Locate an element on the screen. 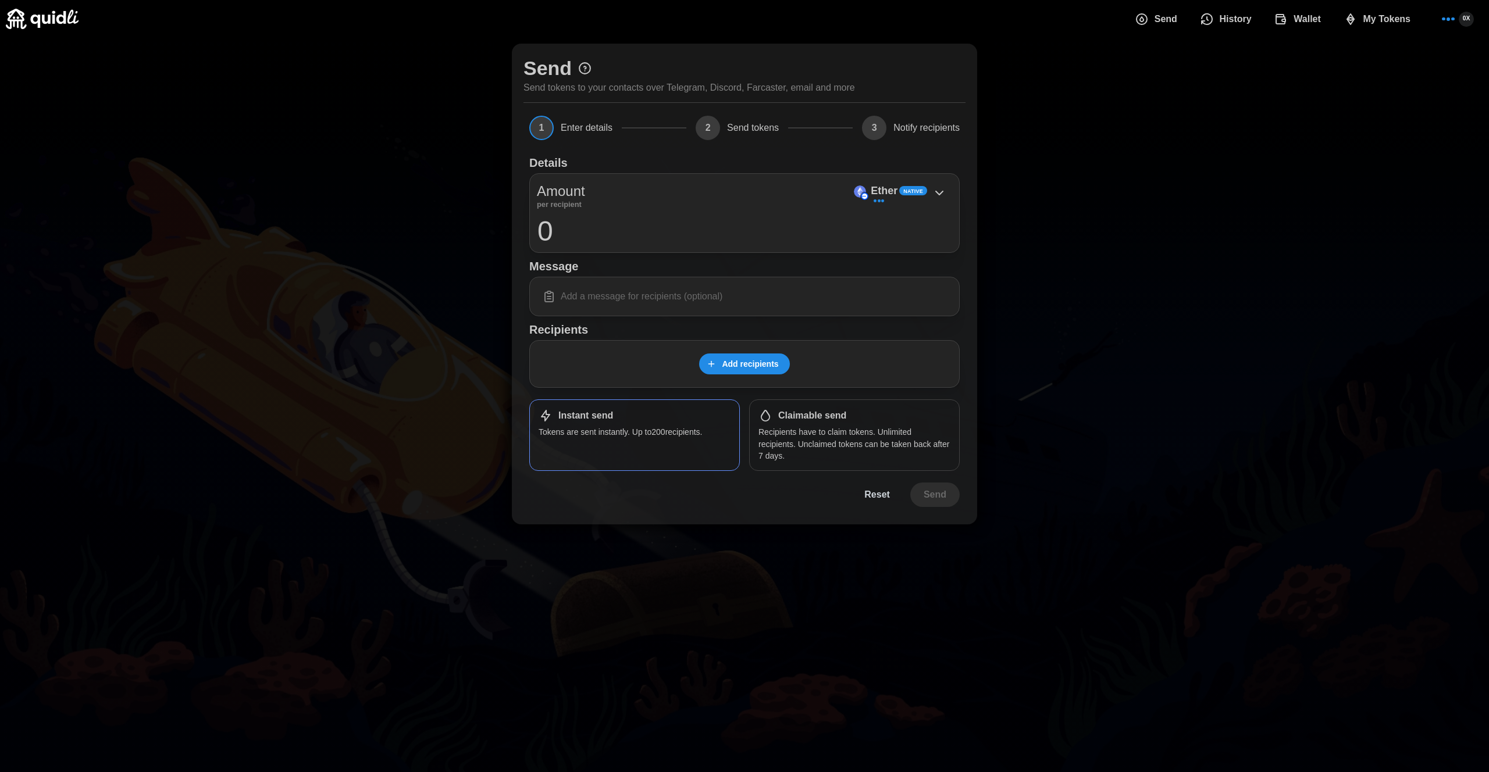  span: Wallet is located at coordinates (1307, 19).